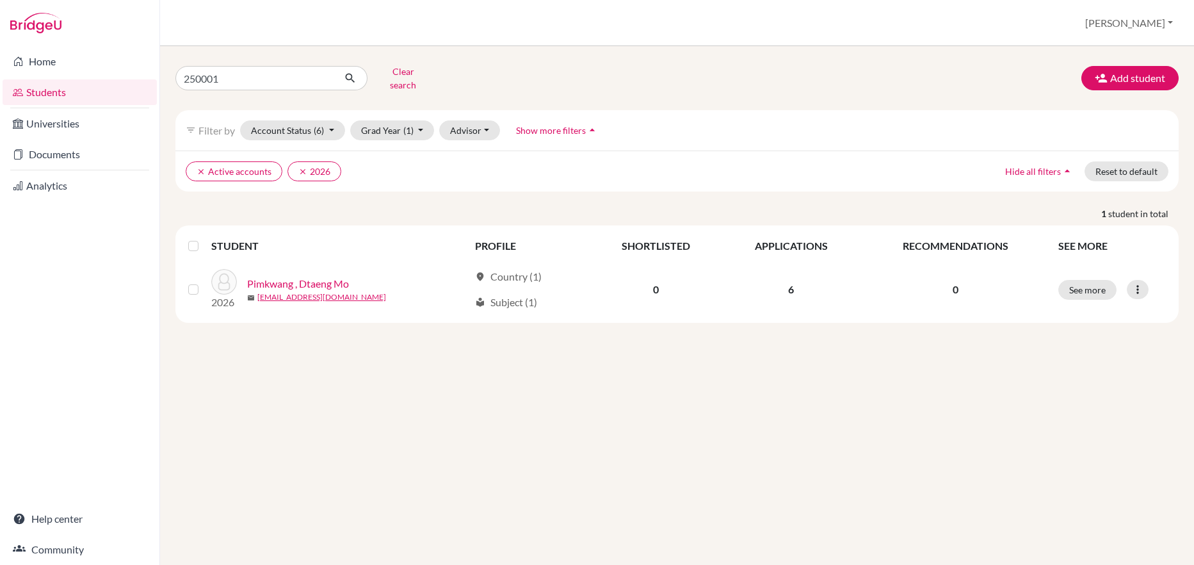 This screenshot has width=1194, height=565. What do you see at coordinates (551, 130) in the screenshot?
I see `span: Show more filters` at bounding box center [551, 130].